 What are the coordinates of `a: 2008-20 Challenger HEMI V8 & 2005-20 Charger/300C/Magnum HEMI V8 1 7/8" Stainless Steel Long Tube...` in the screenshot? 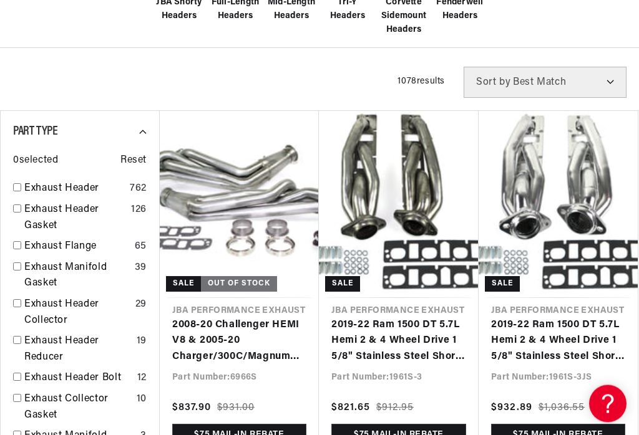 It's located at (239, 342).